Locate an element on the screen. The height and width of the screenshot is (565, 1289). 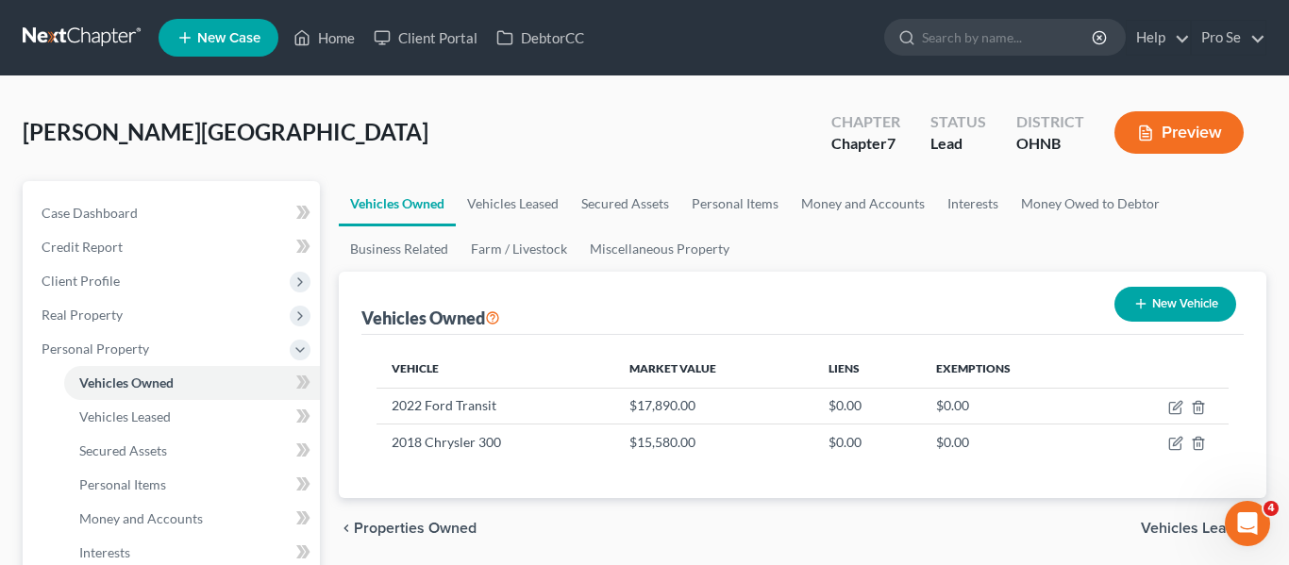
span: Money and Accounts is located at coordinates (141, 518).